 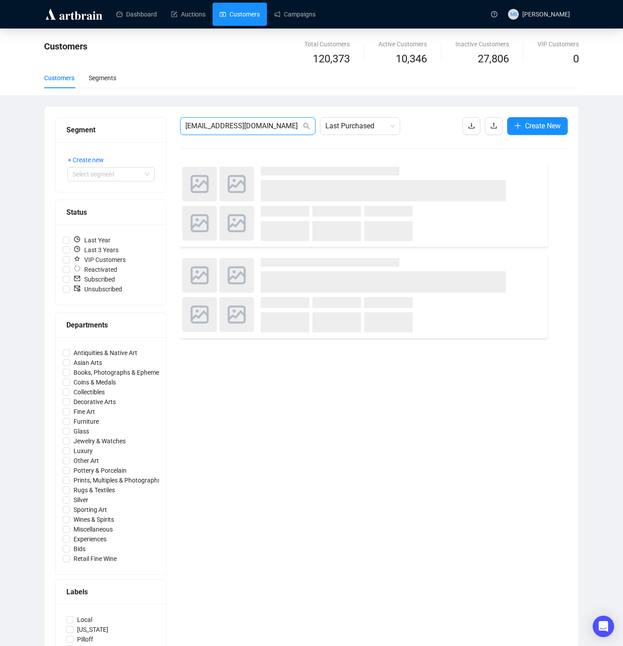 What do you see at coordinates (95, 559) in the screenshot?
I see `span: Retail Fine Wine` at bounding box center [95, 559].